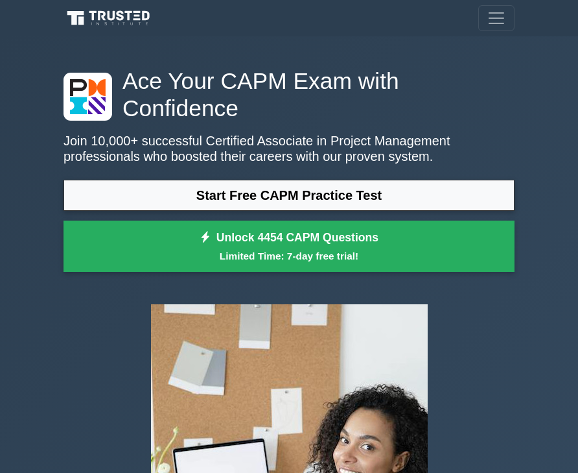 The image size is (578, 473). I want to click on h1: Ace Your CAPM Exam with Confidence, so click(289, 95).